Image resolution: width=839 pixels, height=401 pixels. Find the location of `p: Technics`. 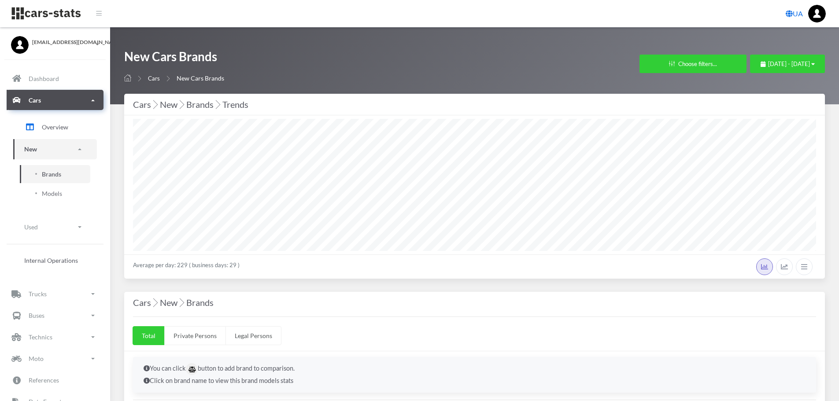

p: Technics is located at coordinates (41, 337).